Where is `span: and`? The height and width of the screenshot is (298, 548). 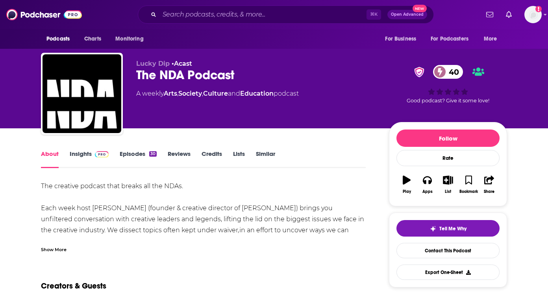
span: and is located at coordinates (234, 93).